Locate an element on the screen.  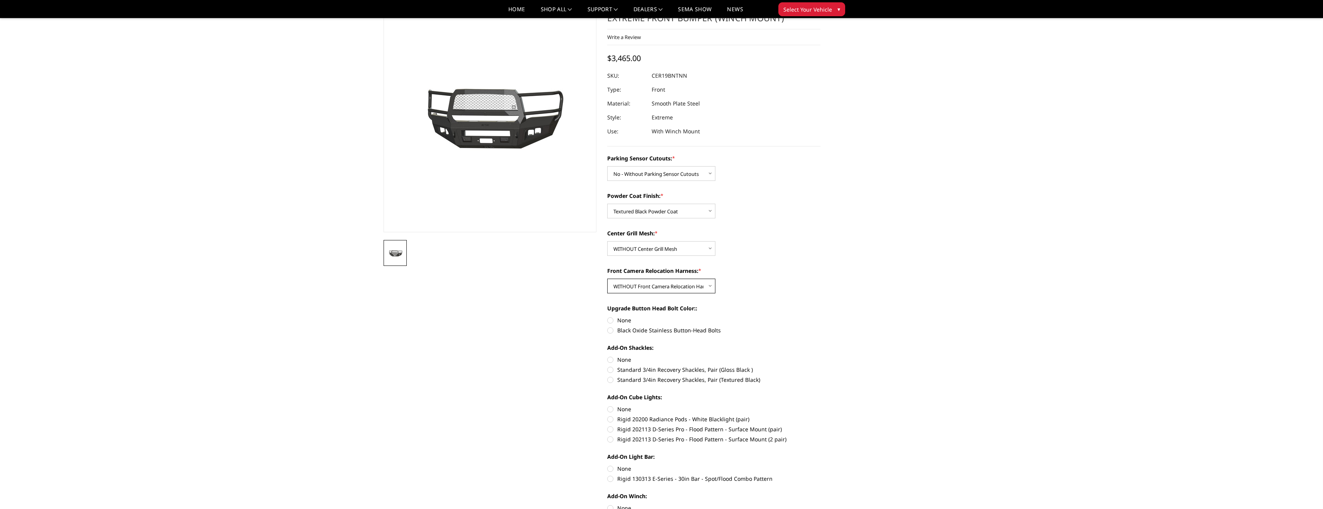
label: Rigid 202113 D-Series Pro - Flood Pattern - Surface Mount (2 pair) is located at coordinates (714, 439).